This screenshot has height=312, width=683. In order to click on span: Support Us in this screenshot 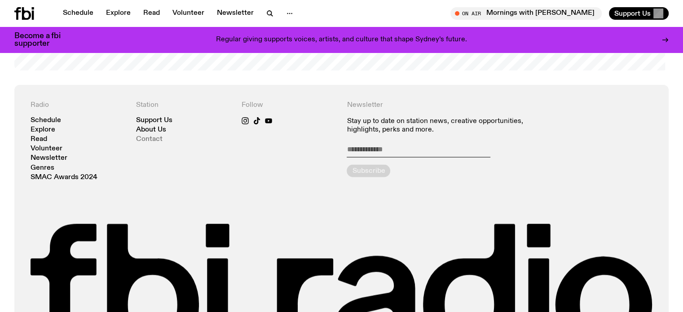, I will do `click(632, 13)`.